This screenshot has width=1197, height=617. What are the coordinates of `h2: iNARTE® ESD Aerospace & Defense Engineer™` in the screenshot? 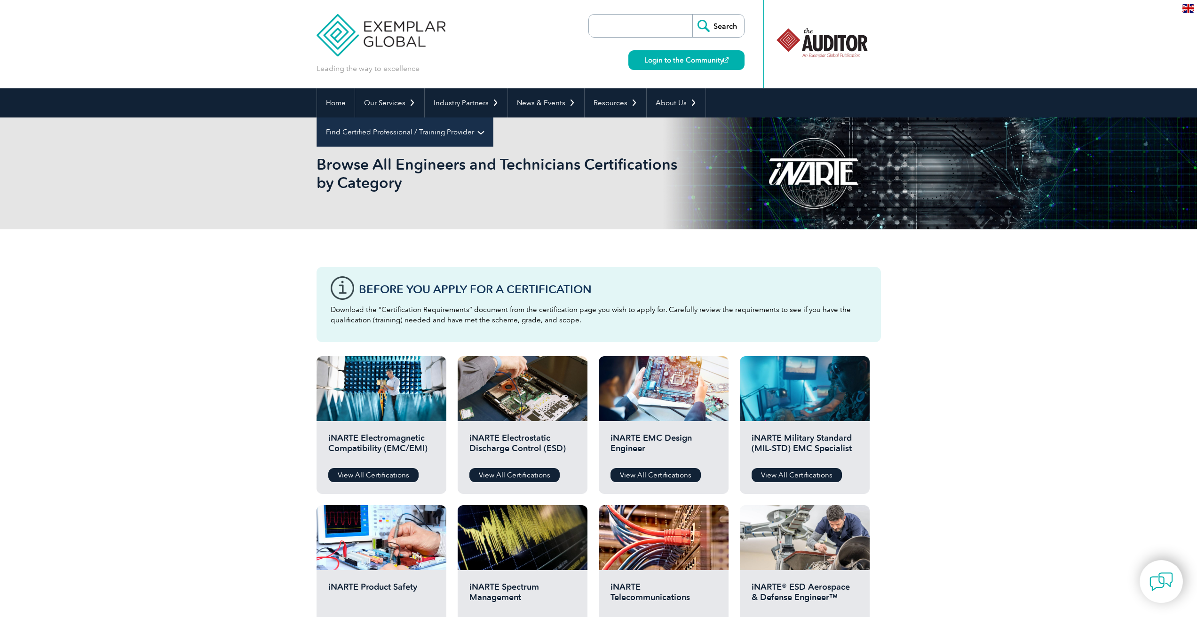 It's located at (805, 596).